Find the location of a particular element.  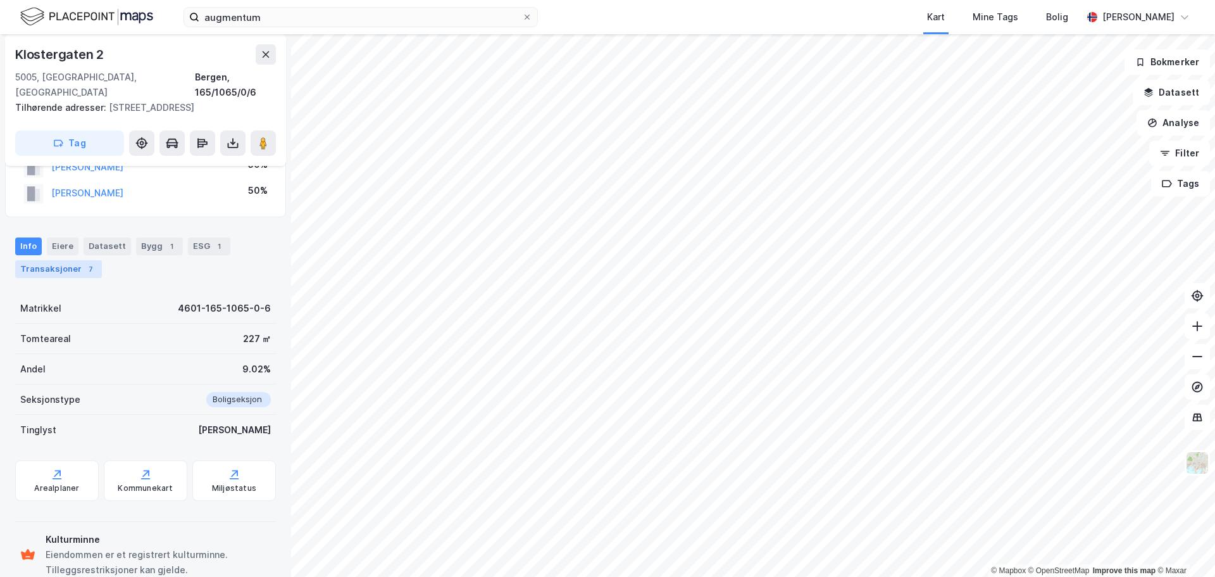

div: Transaksjoner is located at coordinates (58, 269).